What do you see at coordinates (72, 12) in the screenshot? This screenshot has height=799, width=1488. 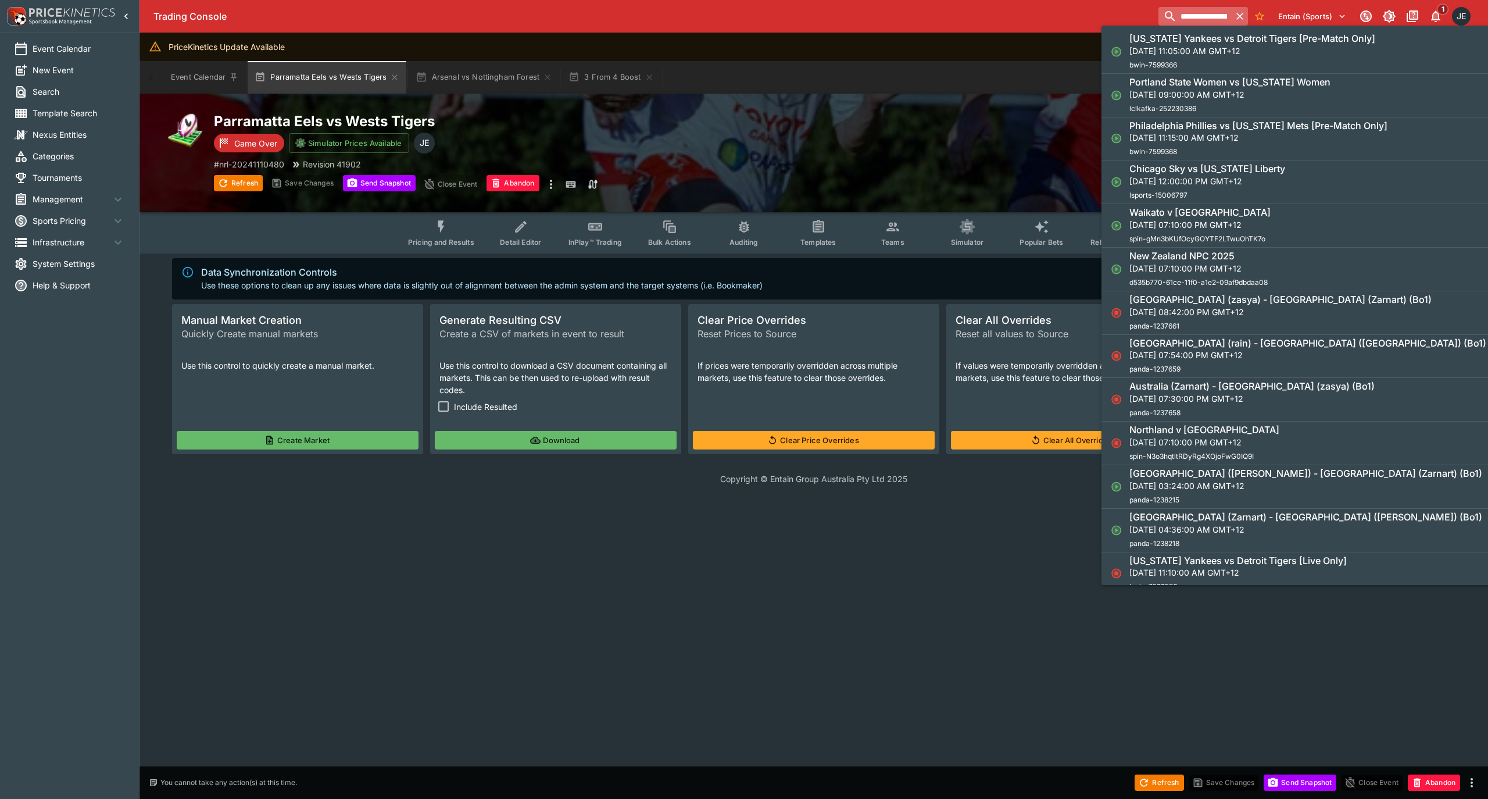 I see `img: PriceKinetics` at bounding box center [72, 12].